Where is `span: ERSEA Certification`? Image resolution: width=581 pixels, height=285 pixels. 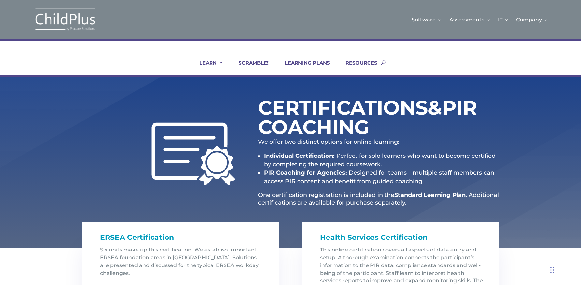 span: ERSEA Certification is located at coordinates (137, 238).